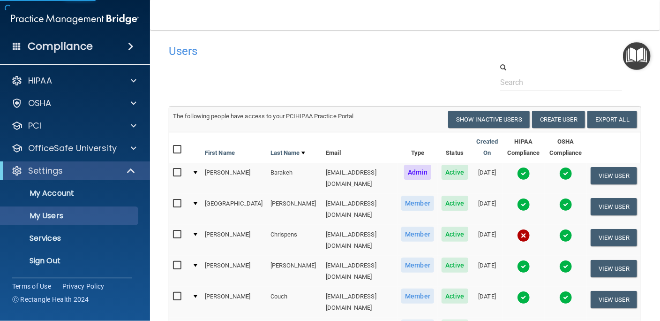 The height and width of the screenshot is (321, 660). I want to click on a: HIPAA, so click(74, 81).